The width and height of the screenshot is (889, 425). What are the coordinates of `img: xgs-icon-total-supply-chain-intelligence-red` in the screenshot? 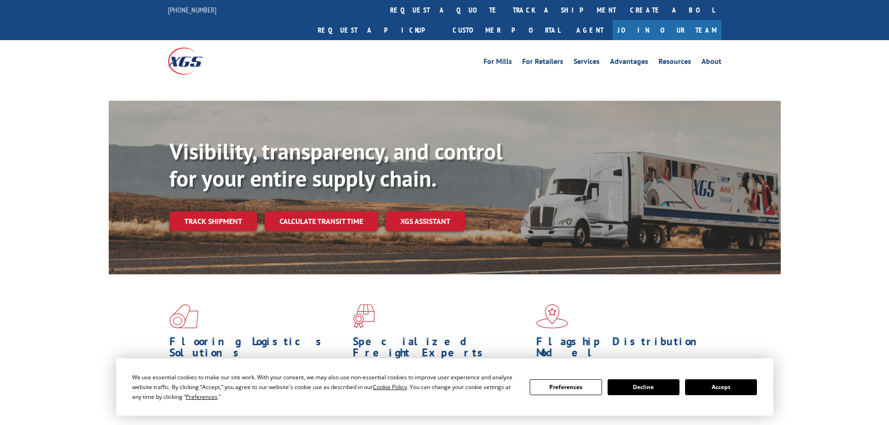 It's located at (184, 316).